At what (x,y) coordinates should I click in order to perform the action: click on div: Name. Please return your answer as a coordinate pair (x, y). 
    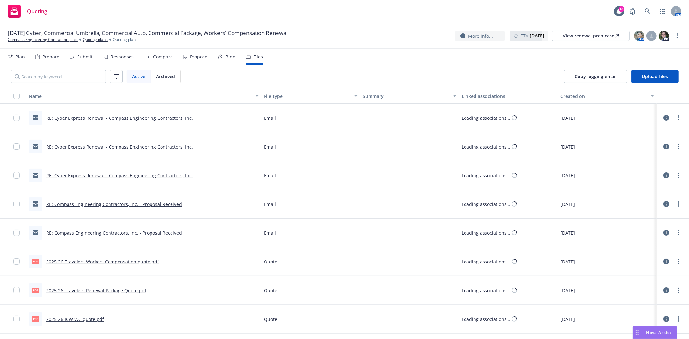
    Looking at the image, I should click on (140, 96).